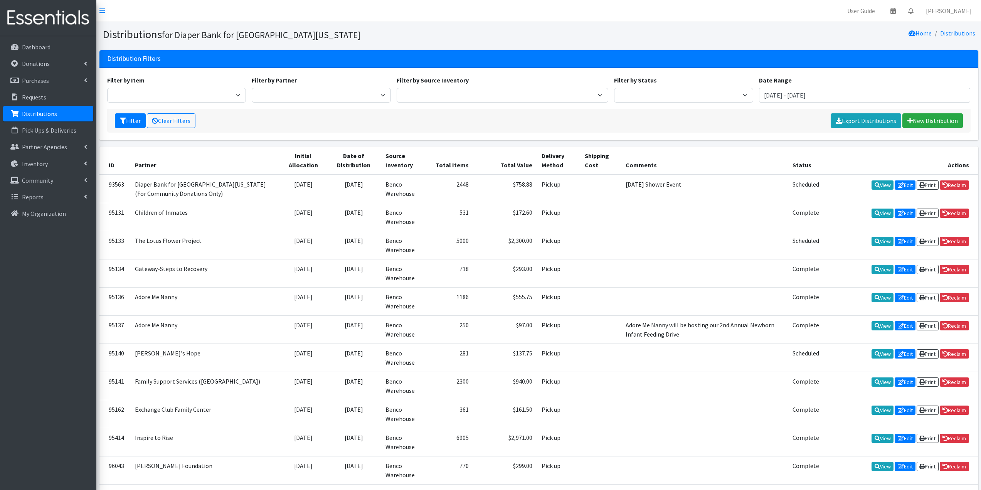 The height and width of the screenshot is (490, 981). What do you see at coordinates (451, 189) in the screenshot?
I see `td: 2448` at bounding box center [451, 189].